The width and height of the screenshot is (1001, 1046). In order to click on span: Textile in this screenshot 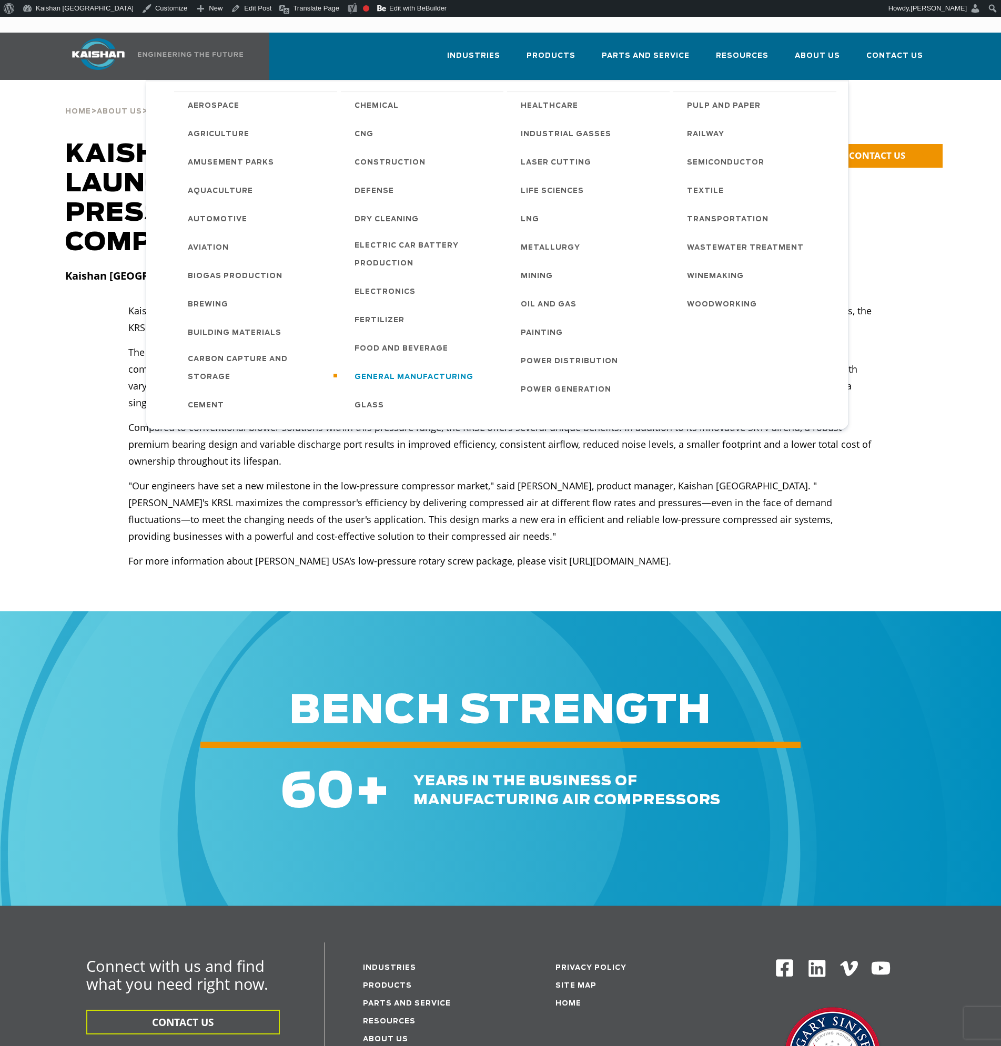, I will do `click(705, 191)`.